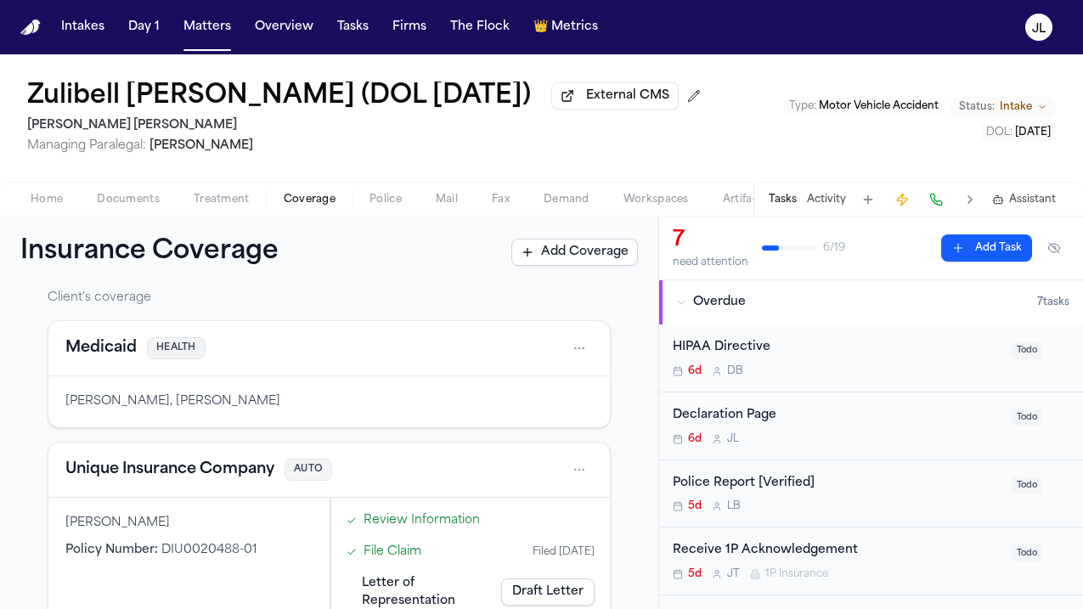  What do you see at coordinates (1024, 200) in the screenshot?
I see `button: Assistant` at bounding box center [1024, 200].